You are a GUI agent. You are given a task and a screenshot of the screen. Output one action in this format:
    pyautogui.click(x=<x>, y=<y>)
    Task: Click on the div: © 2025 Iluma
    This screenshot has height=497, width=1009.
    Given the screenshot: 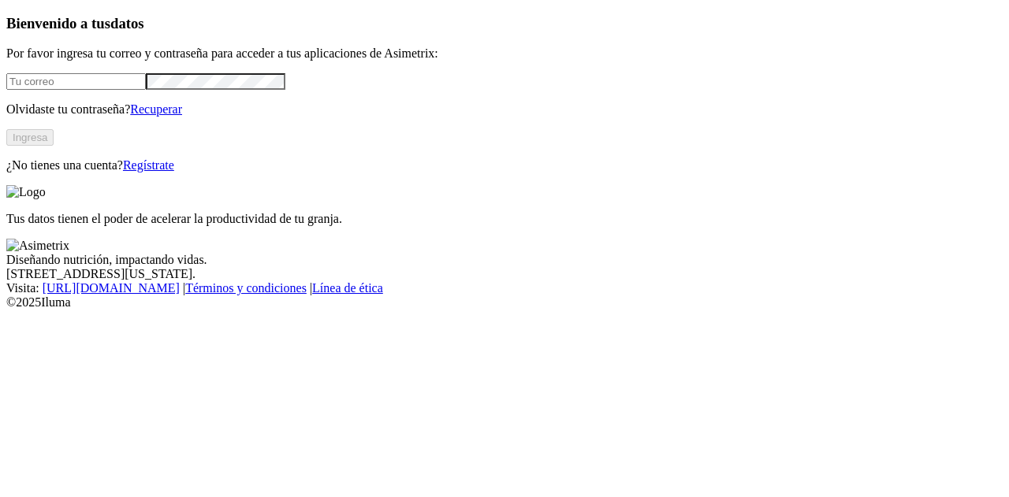 What is the action you would take?
    pyautogui.click(x=504, y=303)
    